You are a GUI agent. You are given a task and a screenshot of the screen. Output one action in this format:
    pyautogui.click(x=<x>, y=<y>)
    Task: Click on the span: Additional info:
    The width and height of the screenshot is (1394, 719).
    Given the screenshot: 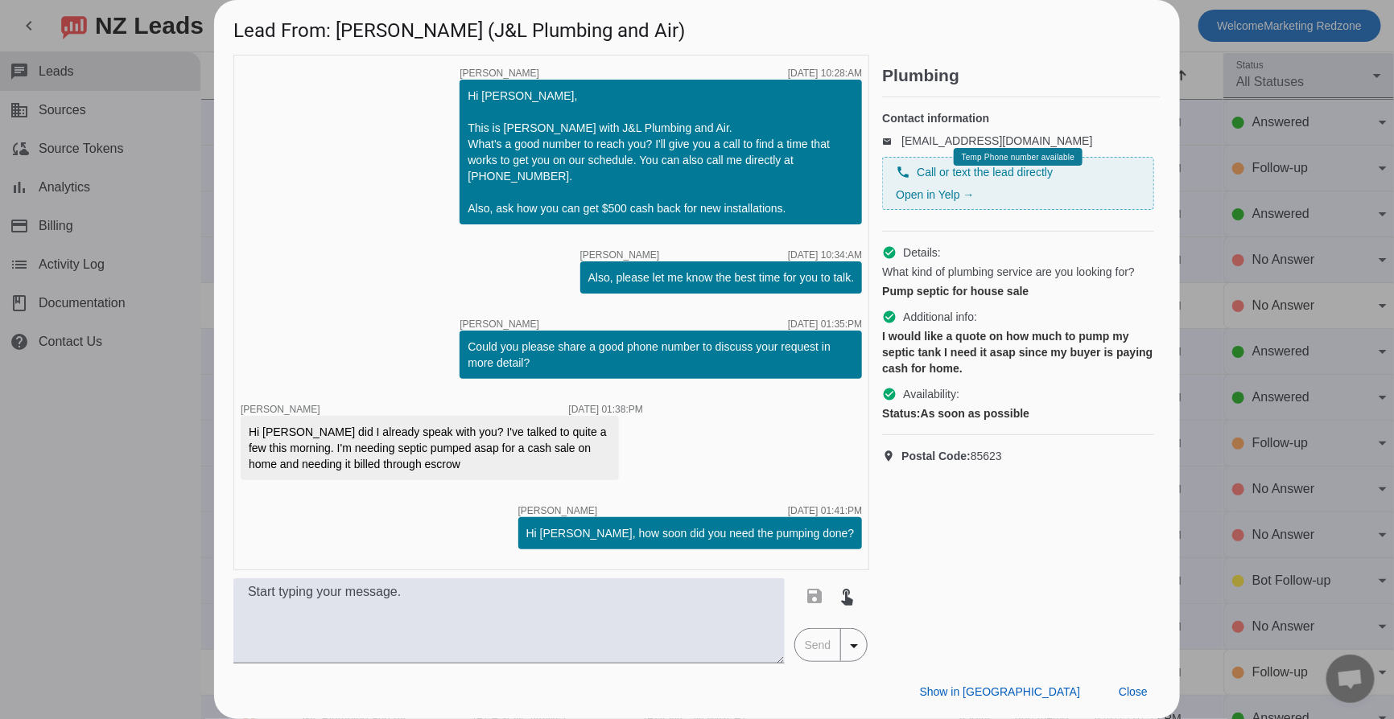 What is the action you would take?
    pyautogui.click(x=940, y=317)
    